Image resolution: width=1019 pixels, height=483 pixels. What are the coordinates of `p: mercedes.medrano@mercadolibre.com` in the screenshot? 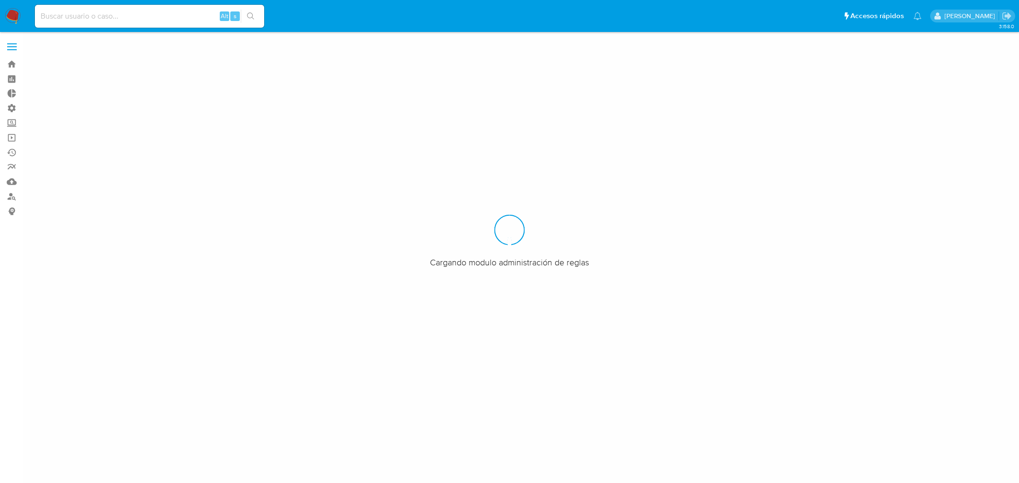 It's located at (971, 16).